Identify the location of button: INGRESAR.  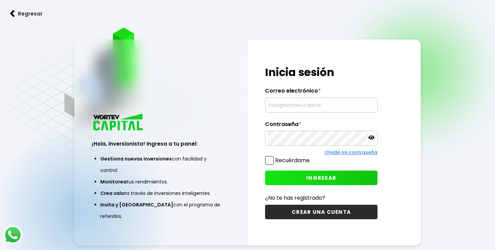
(321, 177).